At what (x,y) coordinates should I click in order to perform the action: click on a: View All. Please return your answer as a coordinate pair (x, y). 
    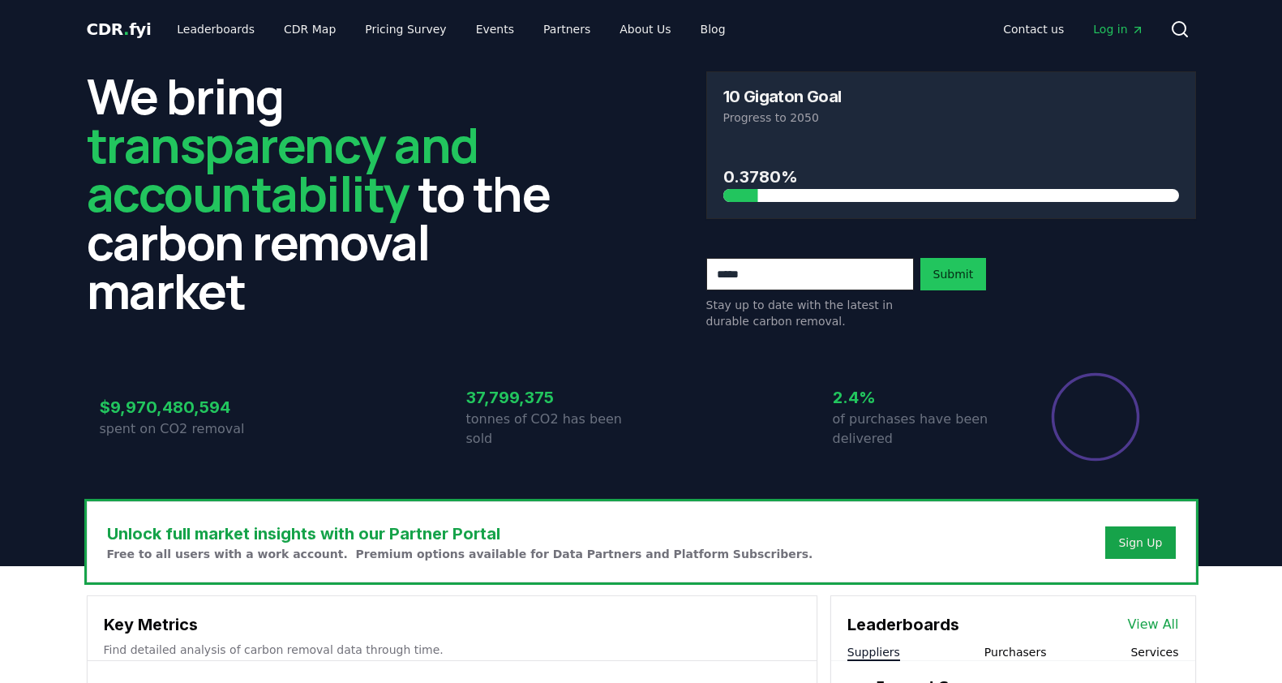
    Looking at the image, I should click on (1153, 624).